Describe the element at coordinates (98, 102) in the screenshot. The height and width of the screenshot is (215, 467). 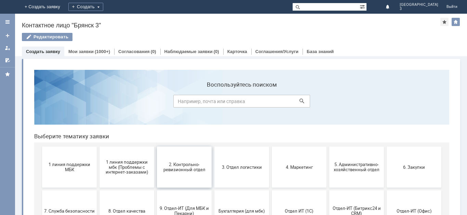
I see `span: 1 линия поддержки мбк (Проблемы с интернет-заказами)` at that location.